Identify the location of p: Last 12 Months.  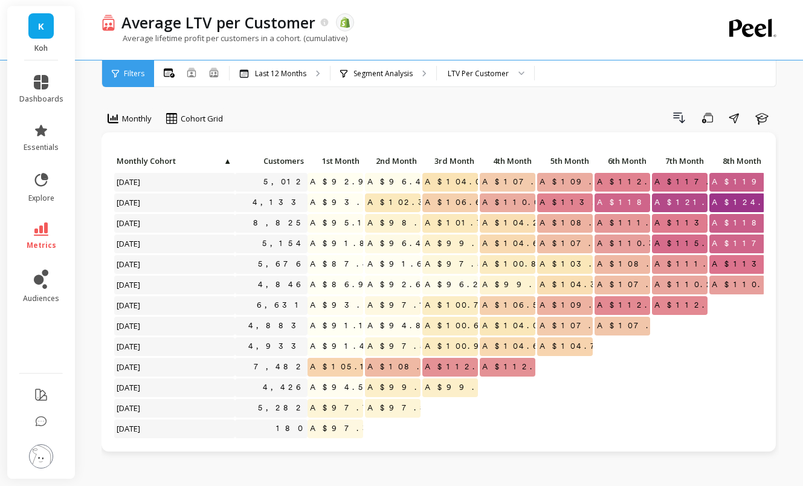
(280, 74).